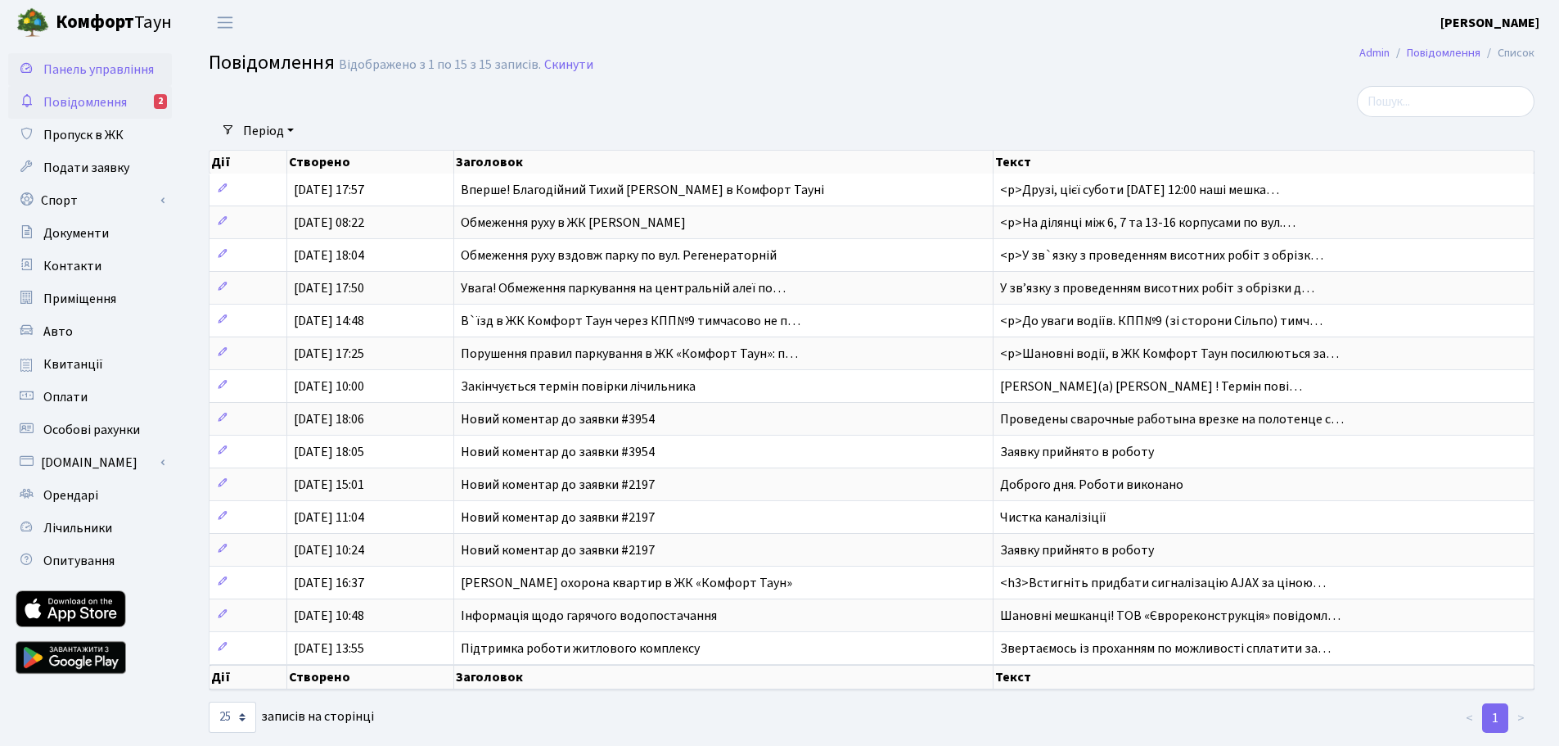 The width and height of the screenshot is (1559, 746). I want to click on select: записів на сторінці, so click(232, 717).